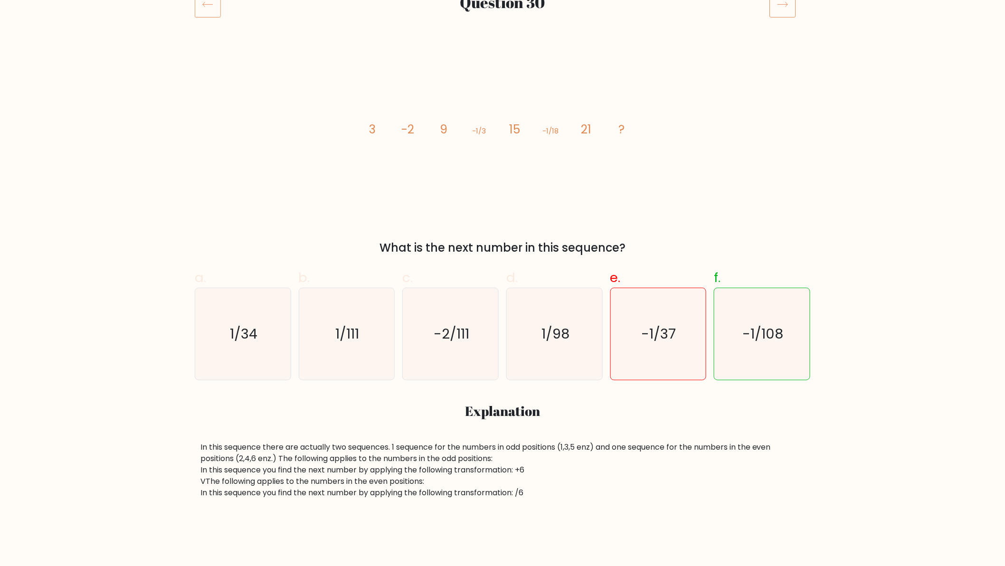 This screenshot has width=1005, height=566. Describe the element at coordinates (503, 470) in the screenshot. I see `div: In this sequence there are actually two sequences. 1 sequence for the numbers in odd positions (1...` at that location.